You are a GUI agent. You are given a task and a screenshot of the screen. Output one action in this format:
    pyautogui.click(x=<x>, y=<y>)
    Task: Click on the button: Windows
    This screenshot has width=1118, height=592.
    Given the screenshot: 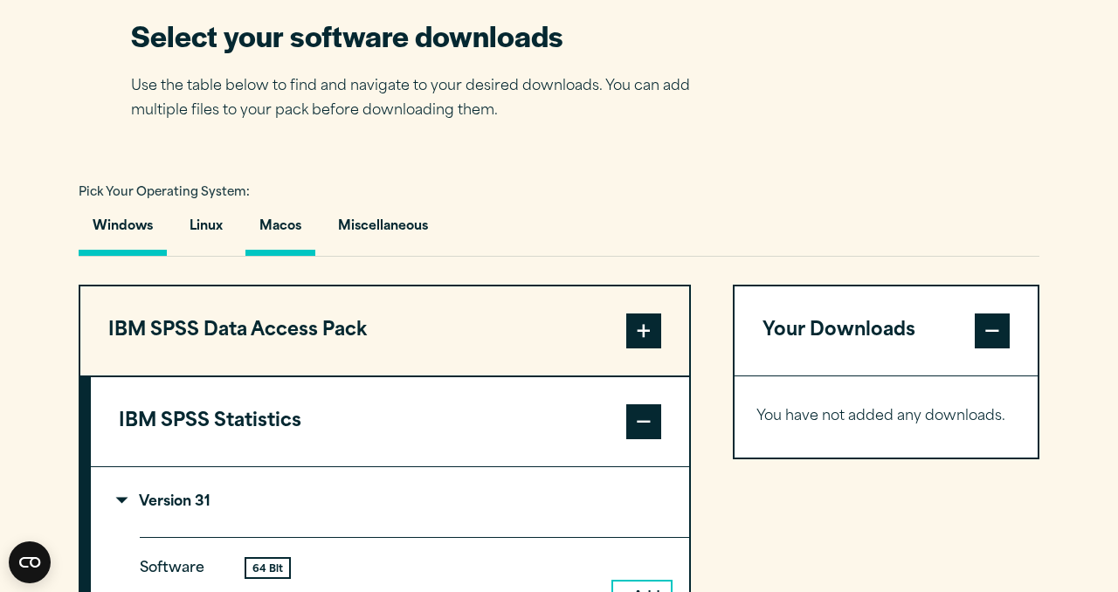 What is the action you would take?
    pyautogui.click(x=122, y=231)
    